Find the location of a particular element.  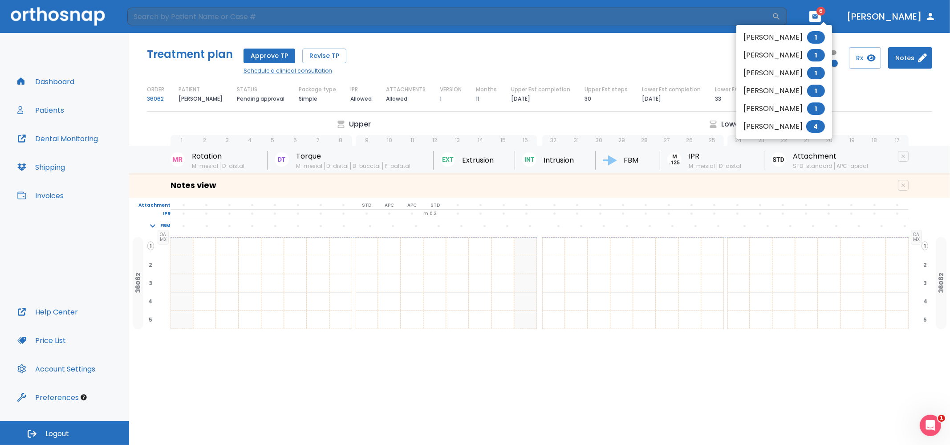

span: 4 is located at coordinates (815, 126).